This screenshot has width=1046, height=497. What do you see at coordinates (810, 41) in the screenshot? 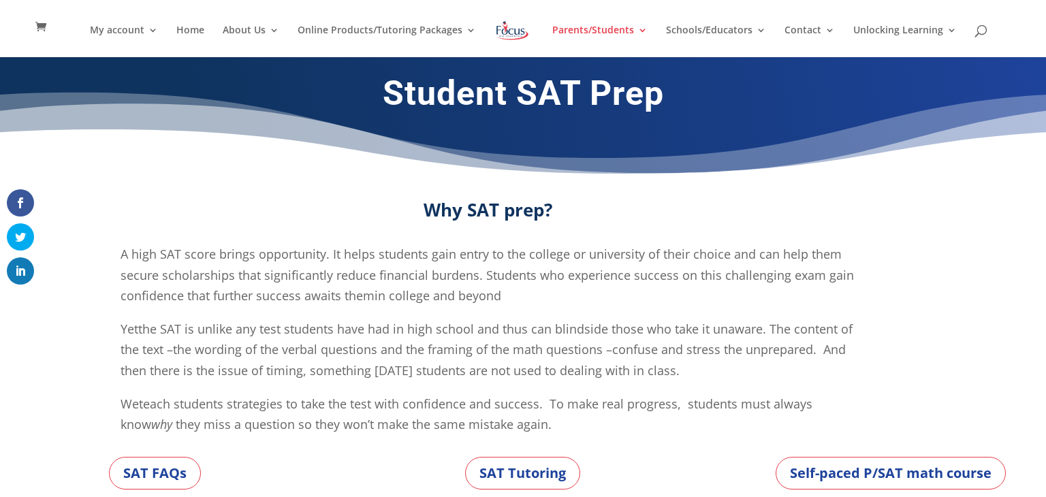
I see `a: Contact` at bounding box center [810, 41].